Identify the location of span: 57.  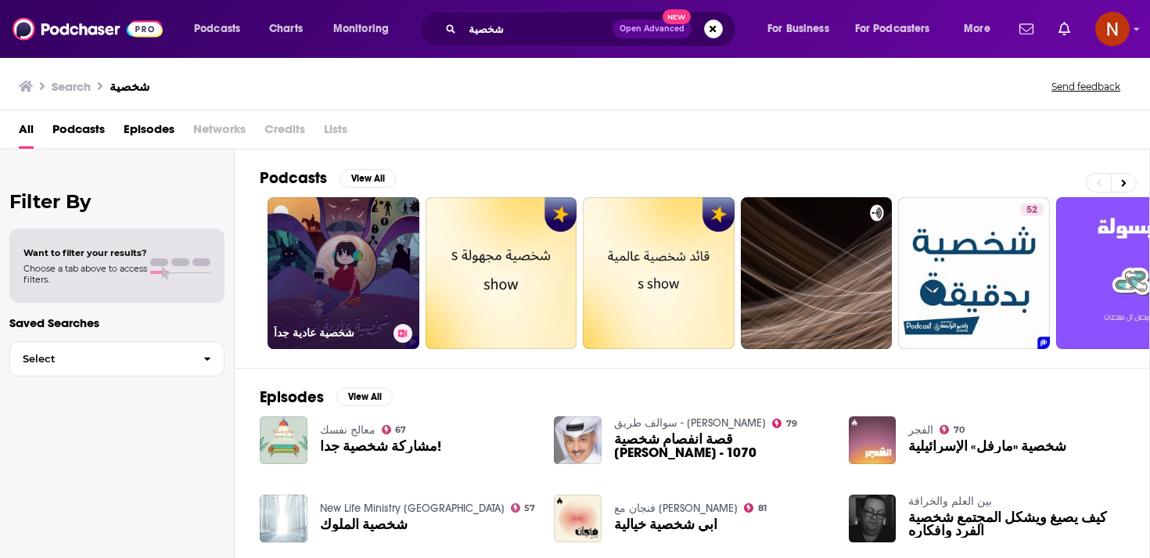
(530, 508).